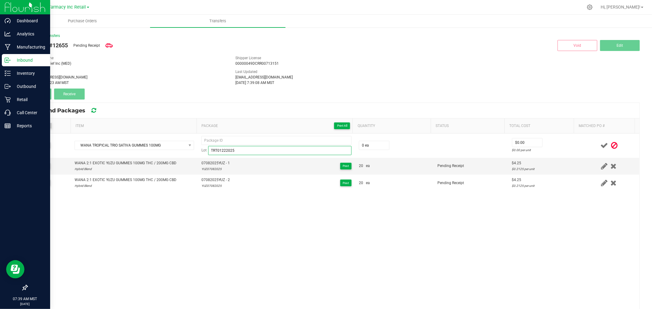  Describe the element at coordinates (69, 111) in the screenshot. I see `div: Inbound Packages` at that location.